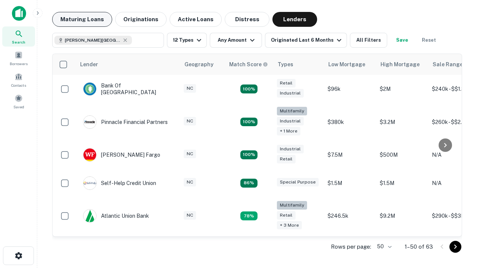 Image resolution: width=477 pixels, height=268 pixels. I want to click on div: Self-help Credit Union, so click(120, 183).